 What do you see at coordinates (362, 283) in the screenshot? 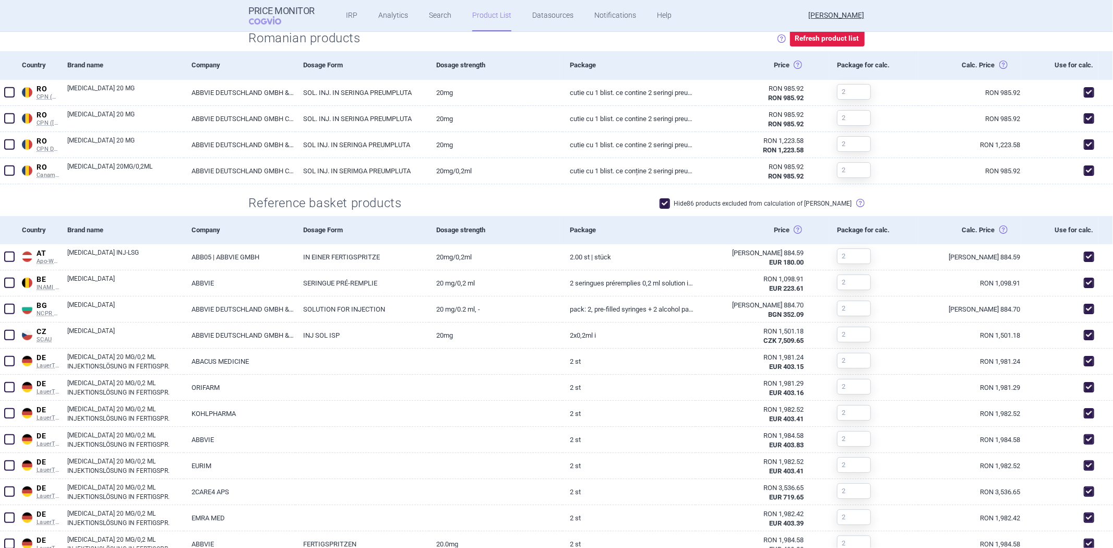
I see `a: SERINGUE PRÉ-REMPLIE` at bounding box center [362, 283].